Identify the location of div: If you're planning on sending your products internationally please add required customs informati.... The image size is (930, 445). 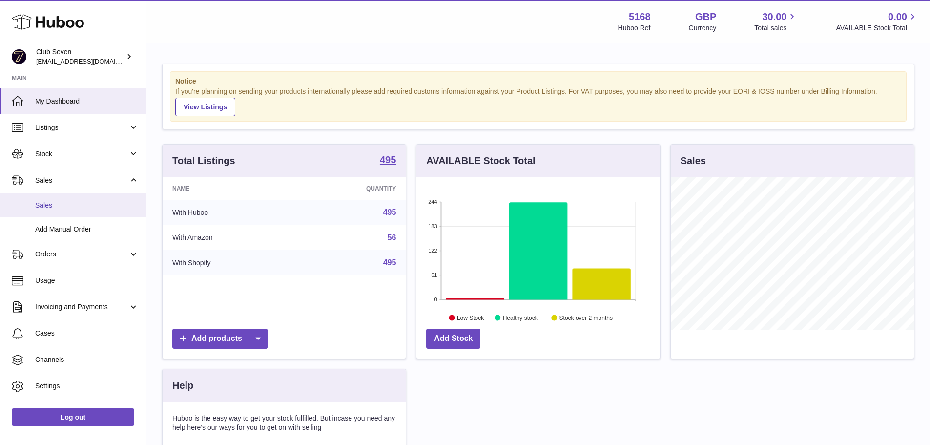
(538, 102).